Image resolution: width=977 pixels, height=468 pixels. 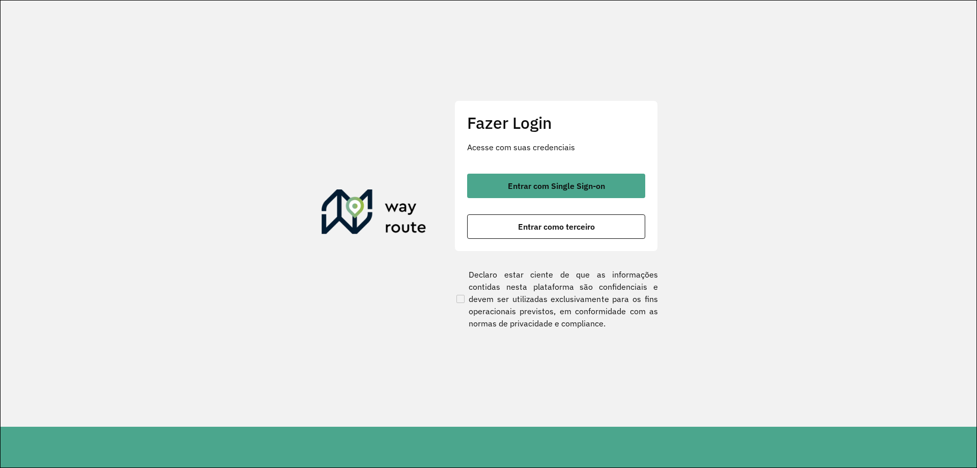 What do you see at coordinates (556, 186) in the screenshot?
I see `span: Entrar com Single Sign-on` at bounding box center [556, 186].